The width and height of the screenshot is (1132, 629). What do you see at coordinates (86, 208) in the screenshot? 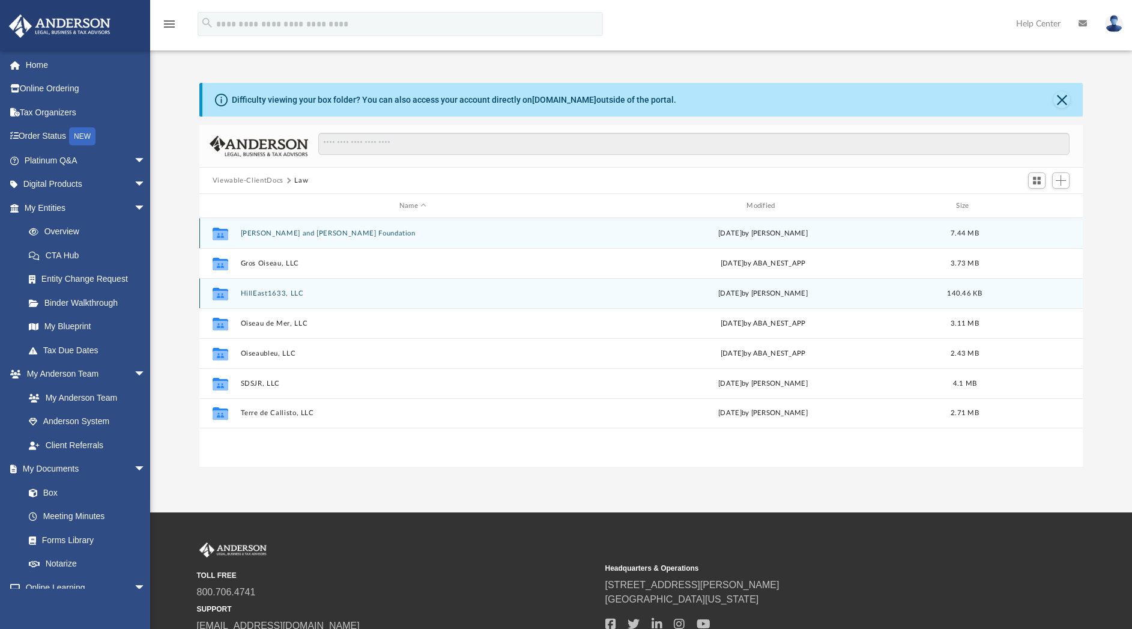
I see `a: My Entitiesarrow_drop_down` at bounding box center [86, 208].